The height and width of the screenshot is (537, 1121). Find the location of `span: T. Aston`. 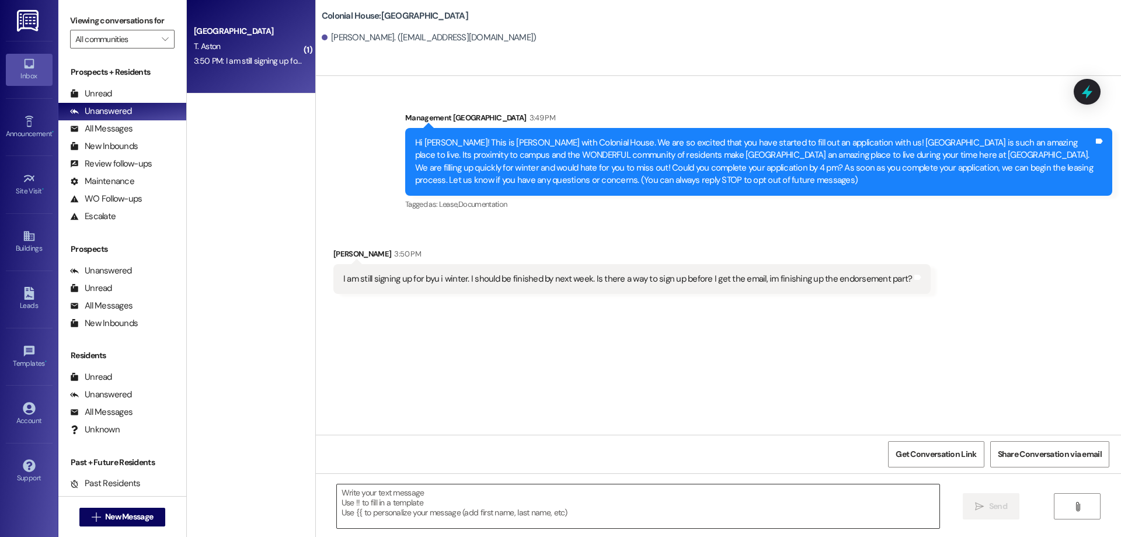

span: T. Aston is located at coordinates (207, 46).